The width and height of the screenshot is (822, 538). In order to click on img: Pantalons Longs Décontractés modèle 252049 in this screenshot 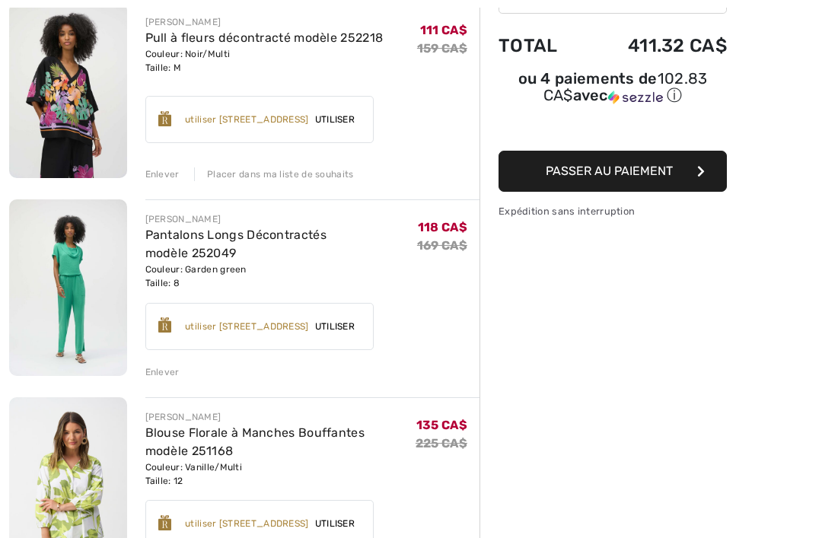, I will do `click(68, 287)`.